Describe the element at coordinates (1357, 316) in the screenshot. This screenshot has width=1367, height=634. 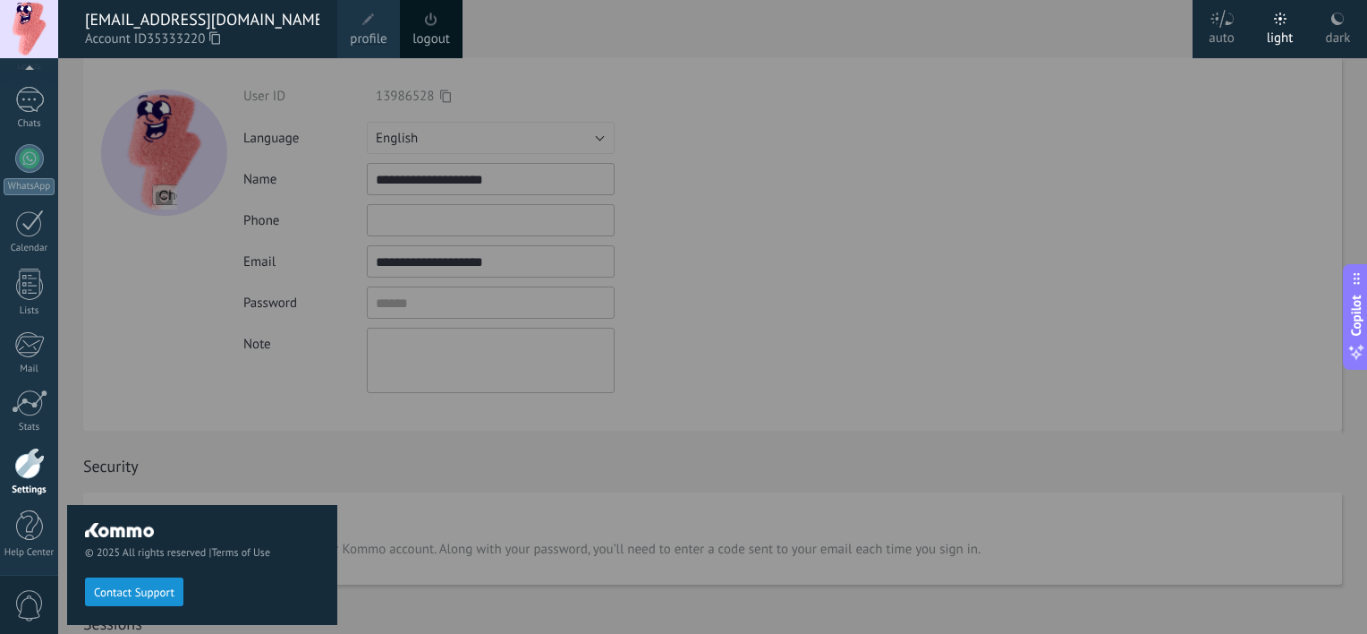
I see `span: Copilot` at that location.